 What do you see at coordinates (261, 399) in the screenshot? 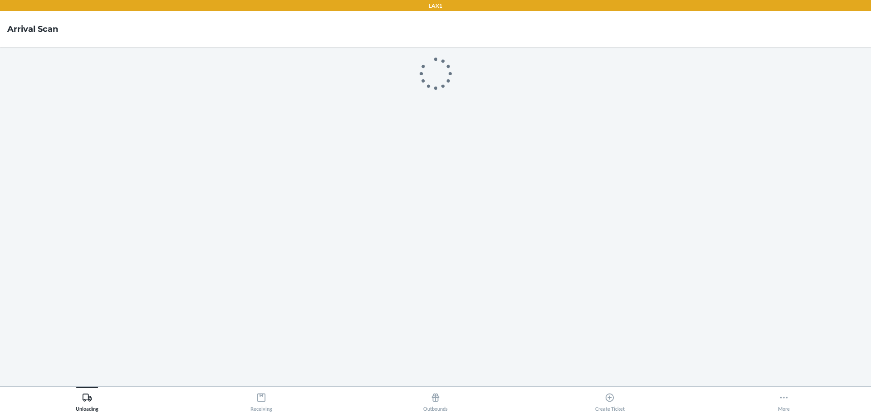
I see `button: Receiving` at bounding box center [261, 399].